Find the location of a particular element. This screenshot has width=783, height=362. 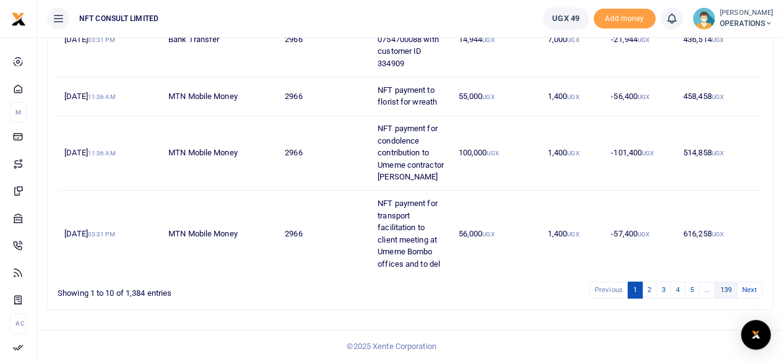

span: NFT CONSULT LIMITED is located at coordinates (119, 19).